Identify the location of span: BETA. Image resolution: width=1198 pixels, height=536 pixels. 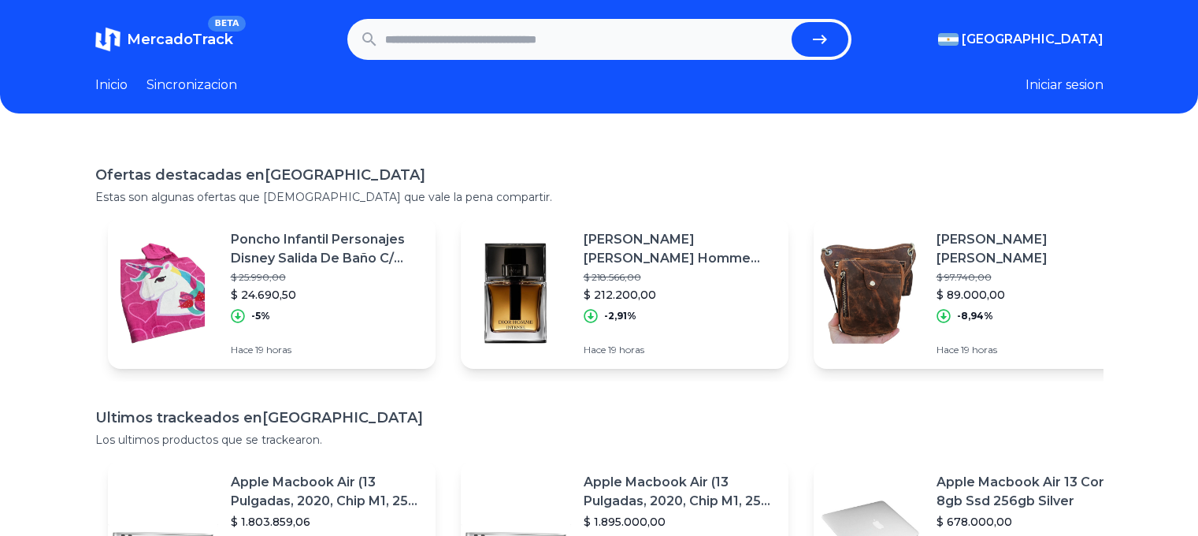
(226, 24).